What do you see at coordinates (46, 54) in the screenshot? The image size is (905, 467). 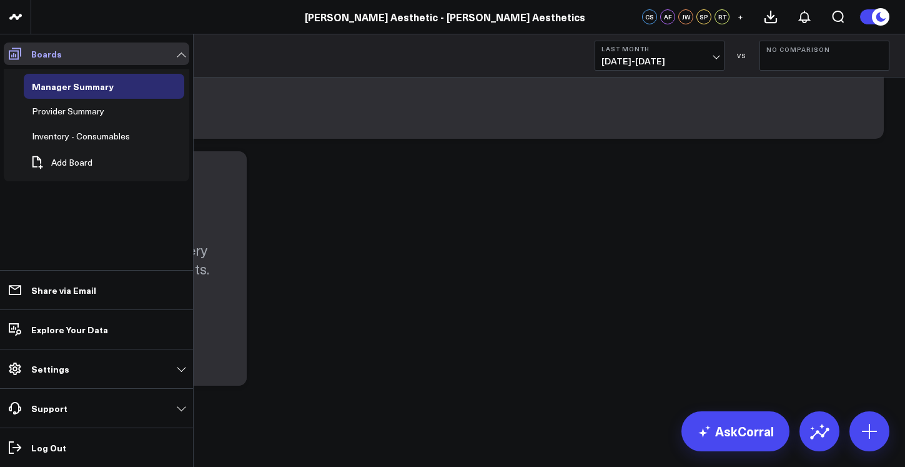 I see `p: Boards` at bounding box center [46, 54].